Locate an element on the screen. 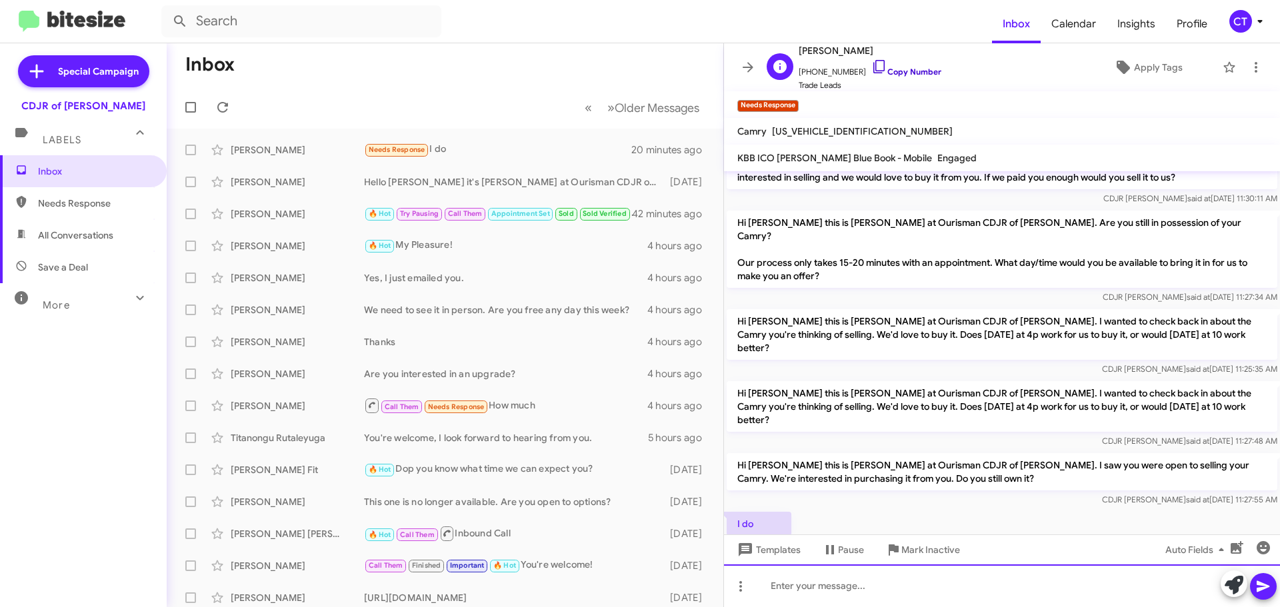 The height and width of the screenshot is (607, 1280). span: Trade Leads is located at coordinates (870, 85).